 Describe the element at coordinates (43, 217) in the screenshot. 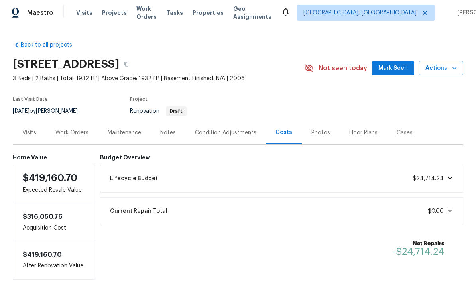

I see `span: $316,050.76` at that location.